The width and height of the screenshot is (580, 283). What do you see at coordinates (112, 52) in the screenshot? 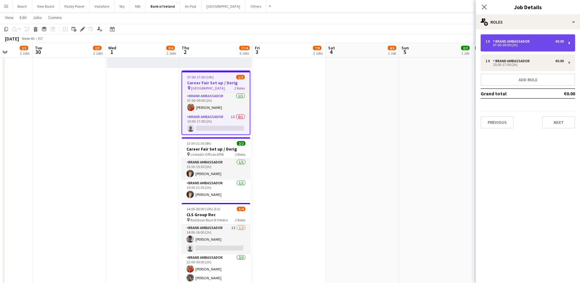
I see `span: 1` at bounding box center [112, 52].